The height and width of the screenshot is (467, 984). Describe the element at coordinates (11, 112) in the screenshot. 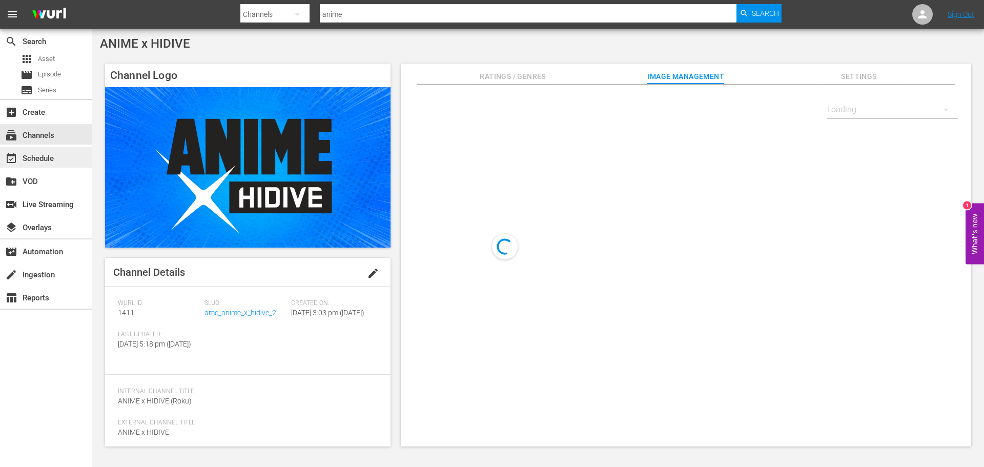

I see `span: Create` at that location.